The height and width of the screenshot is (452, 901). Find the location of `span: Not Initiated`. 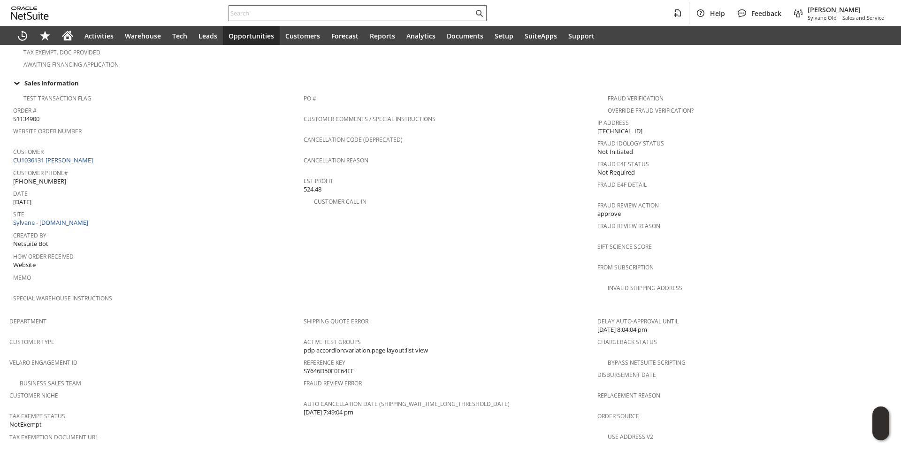

span: Not Initiated is located at coordinates (615, 152).